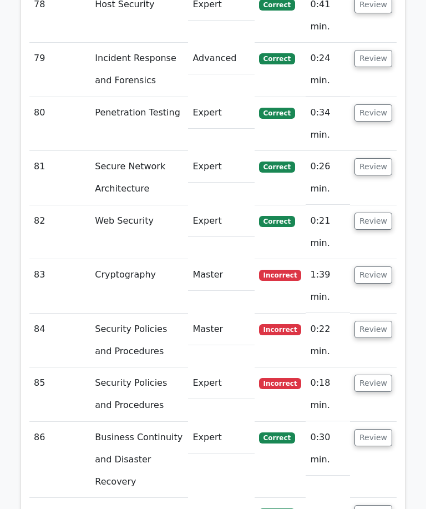 The width and height of the screenshot is (426, 509). I want to click on td: 79, so click(60, 69).